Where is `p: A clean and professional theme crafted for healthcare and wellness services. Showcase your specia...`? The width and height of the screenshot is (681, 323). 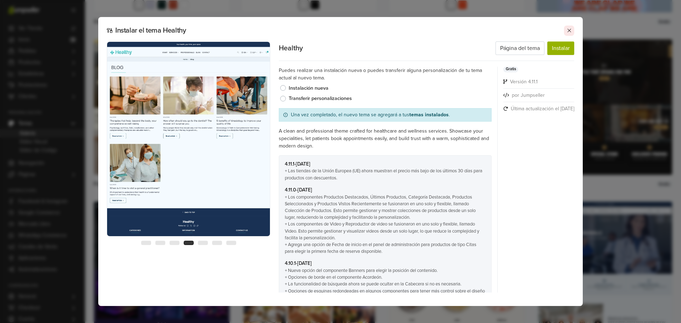 p: A clean and professional theme crafted for healthcare and wellness services. Showcase your specia... is located at coordinates (385, 138).